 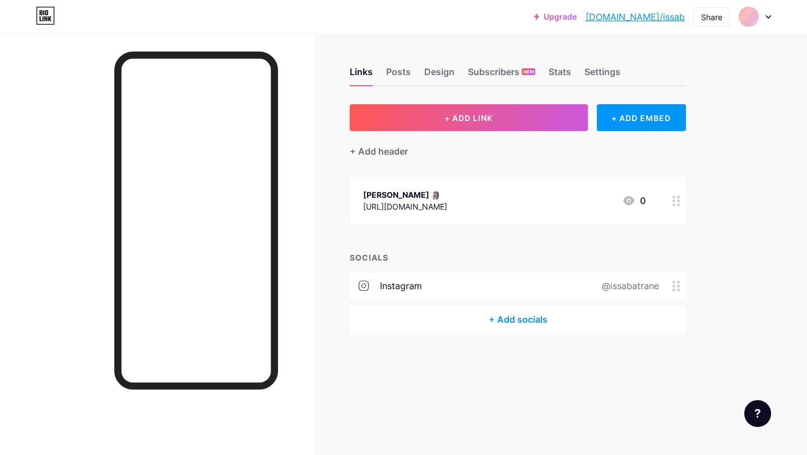 What do you see at coordinates (501, 75) in the screenshot?
I see `div: Subscribers` at bounding box center [501, 75].